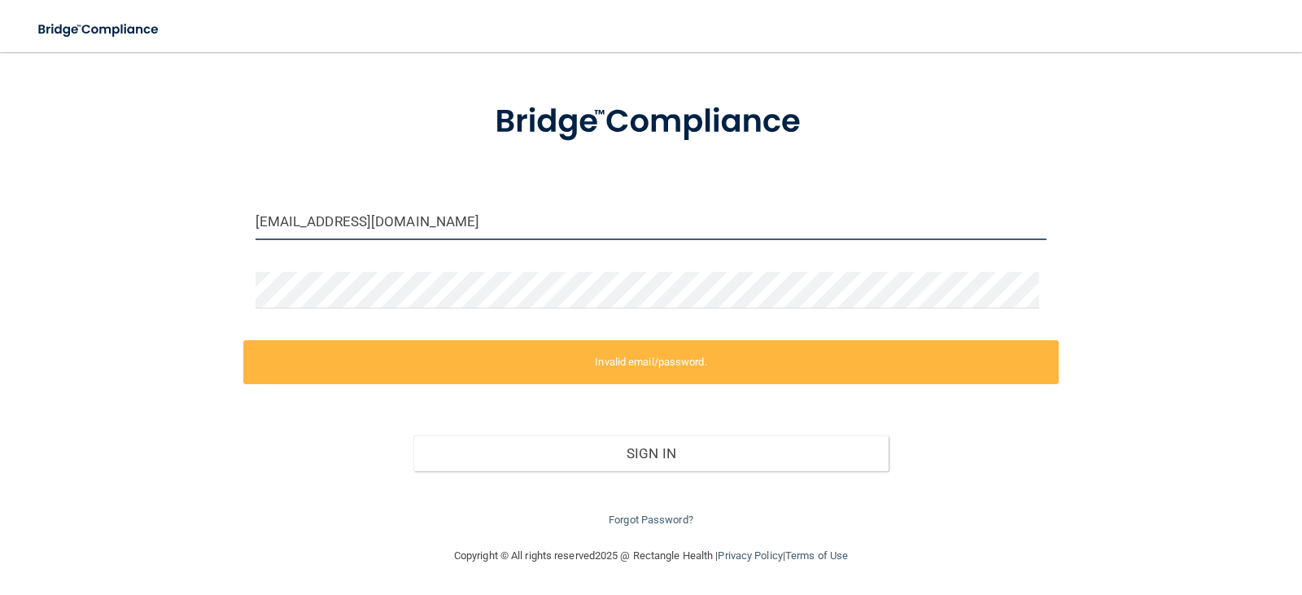 The width and height of the screenshot is (1302, 595). What do you see at coordinates (750, 555) in the screenshot?
I see `a: Privacy Policy` at bounding box center [750, 555].